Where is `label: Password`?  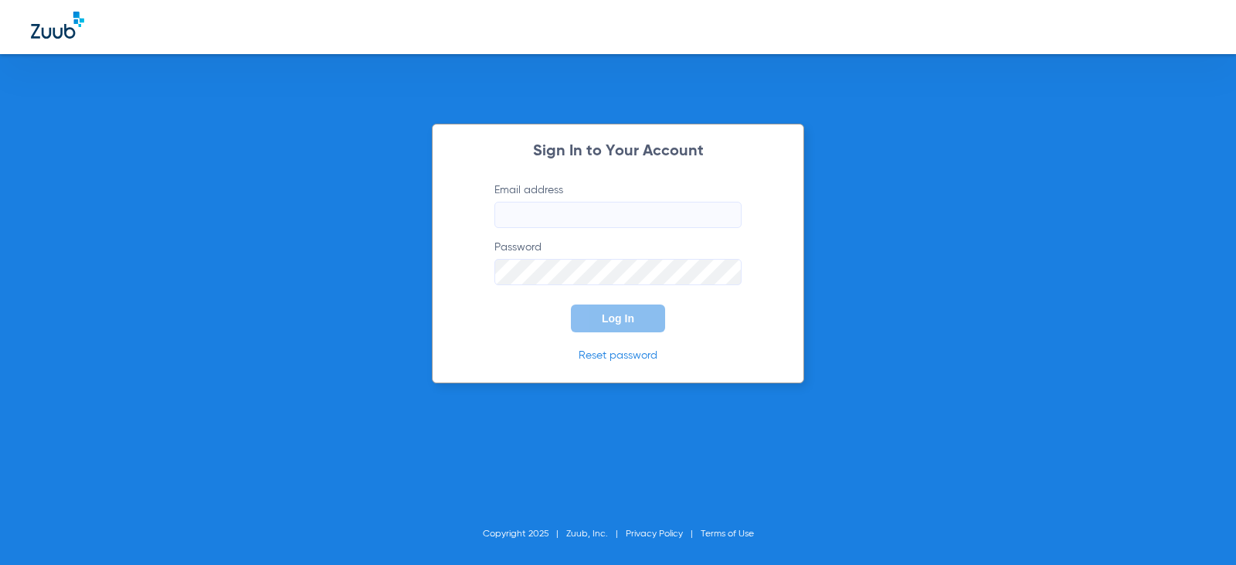
label: Password is located at coordinates (618, 262).